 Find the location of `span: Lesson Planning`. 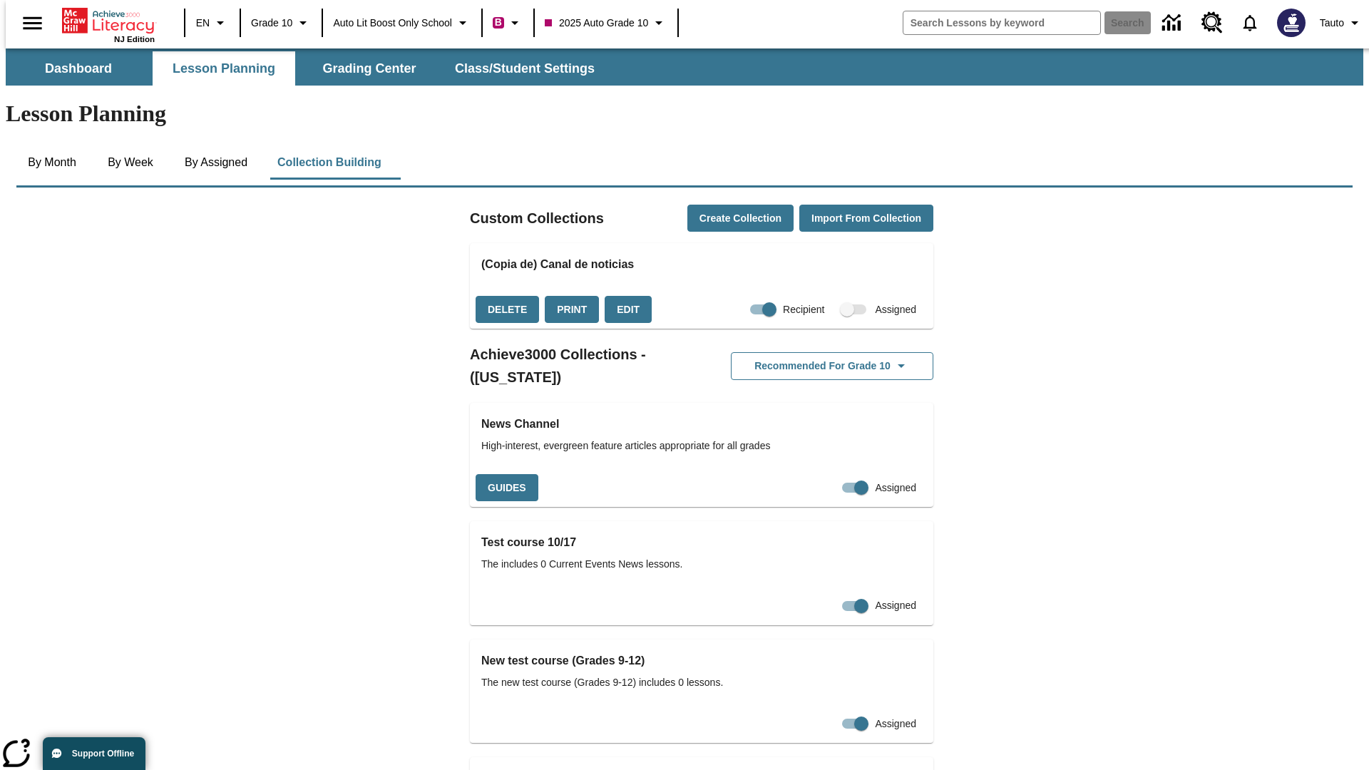

span: Lesson Planning is located at coordinates (224, 68).